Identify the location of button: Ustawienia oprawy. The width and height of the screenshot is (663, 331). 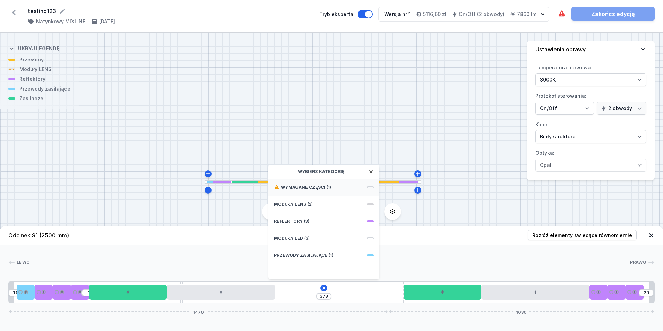
(591, 49).